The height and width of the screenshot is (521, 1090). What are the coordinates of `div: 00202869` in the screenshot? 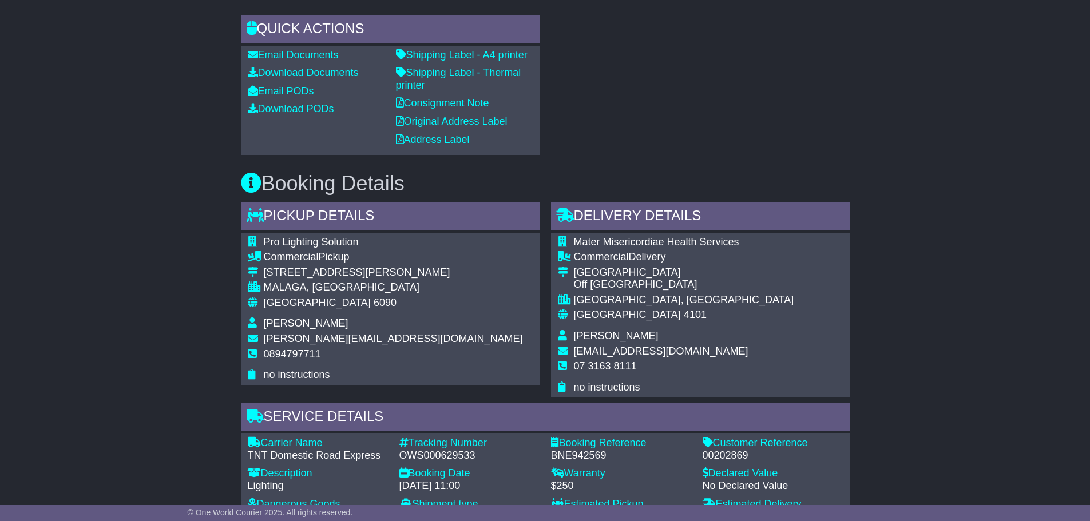 It's located at (772, 456).